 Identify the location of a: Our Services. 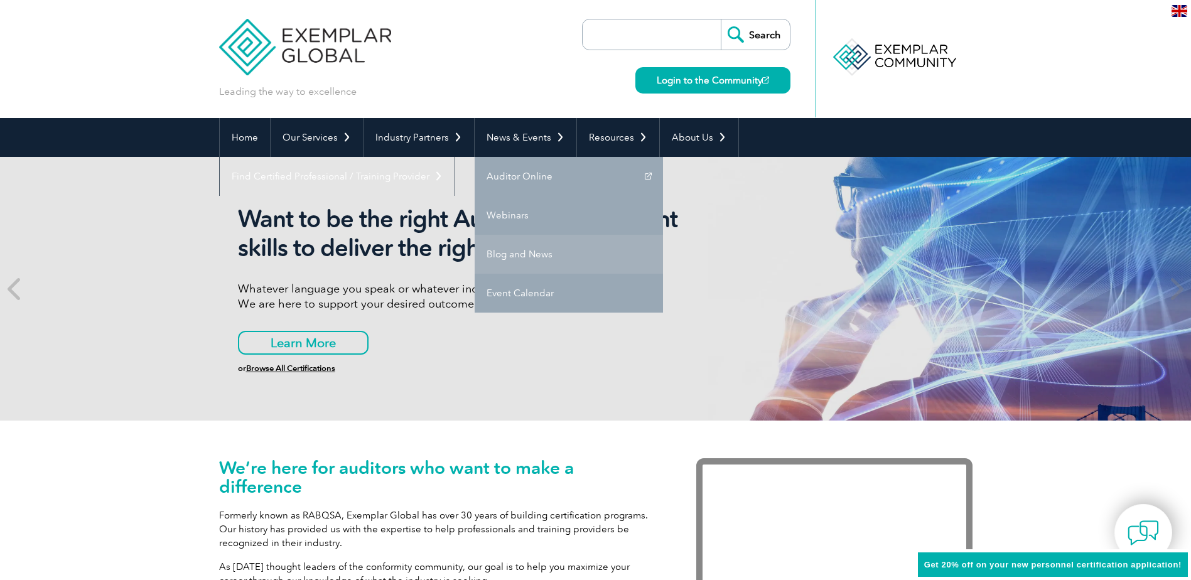
(316, 137).